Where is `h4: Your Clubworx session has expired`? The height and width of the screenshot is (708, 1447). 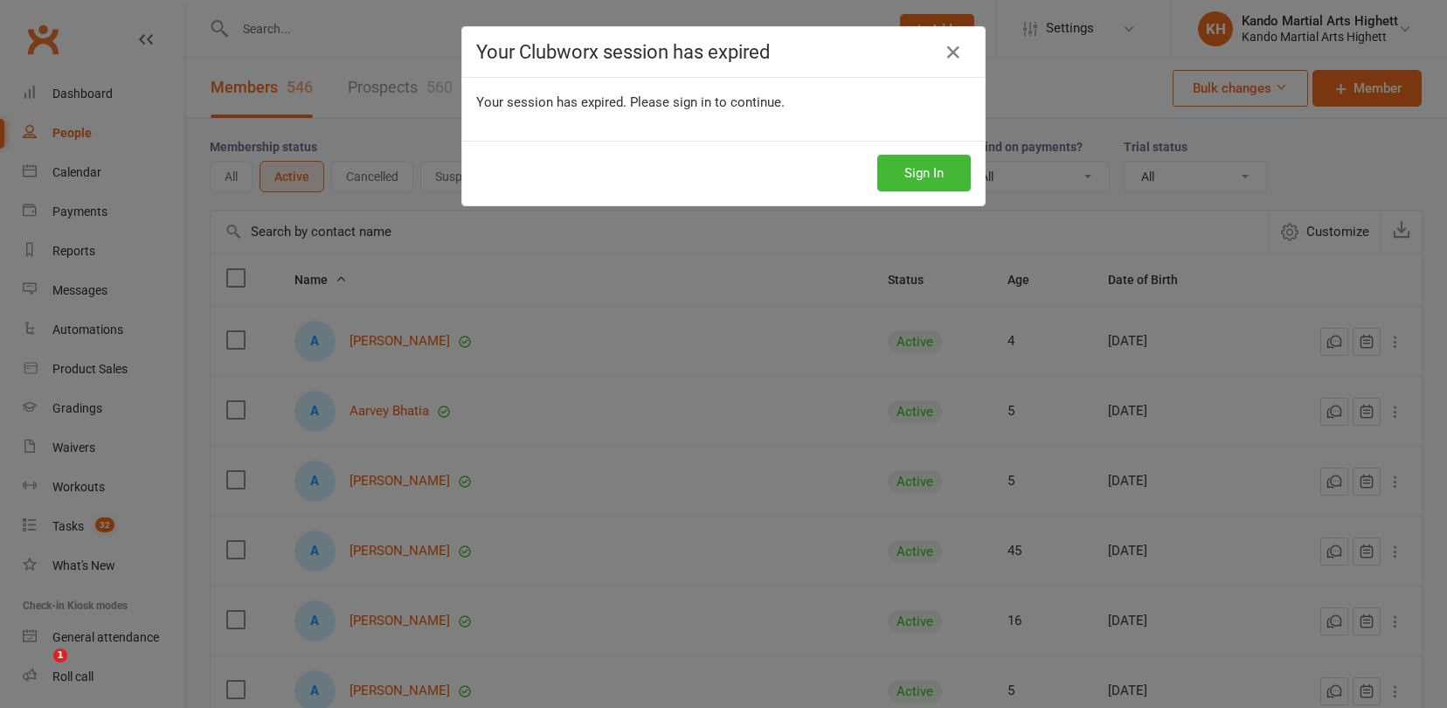 h4: Your Clubworx session has expired is located at coordinates (724, 52).